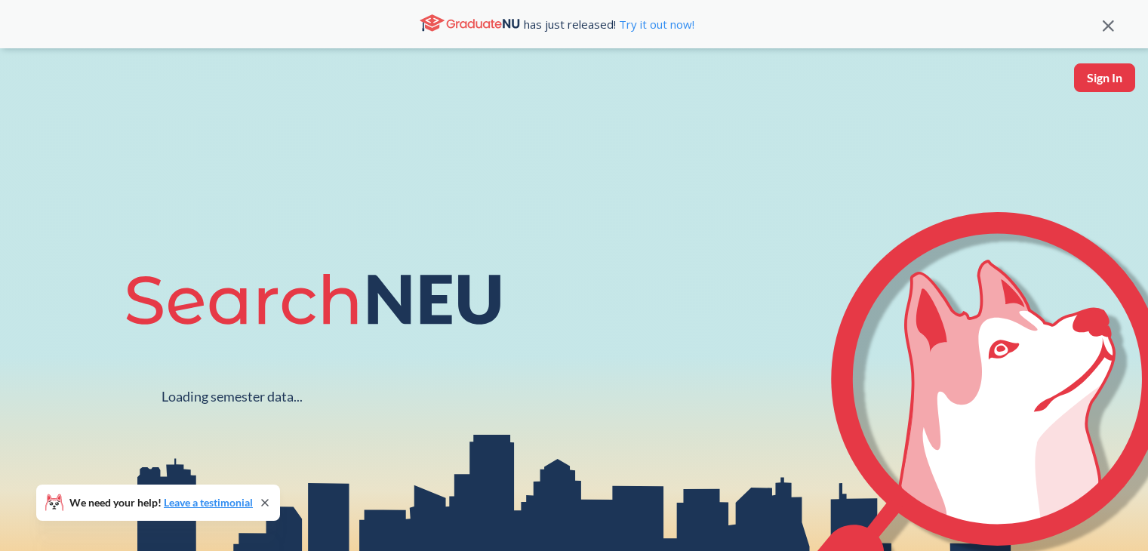 The image size is (1148, 551). What do you see at coordinates (655, 24) in the screenshot?
I see `a: Try it out now!` at bounding box center [655, 24].